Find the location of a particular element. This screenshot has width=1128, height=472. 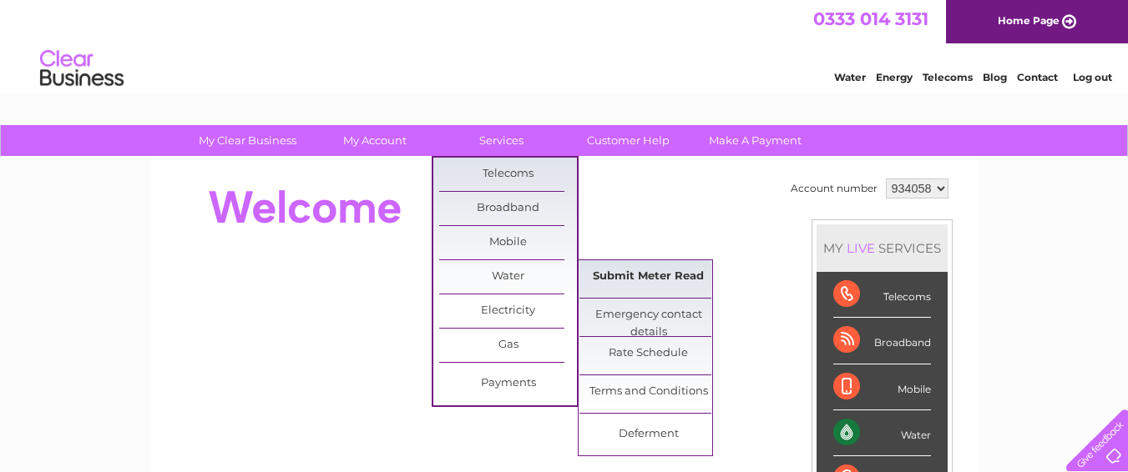

td: Account number is located at coordinates (834, 189).